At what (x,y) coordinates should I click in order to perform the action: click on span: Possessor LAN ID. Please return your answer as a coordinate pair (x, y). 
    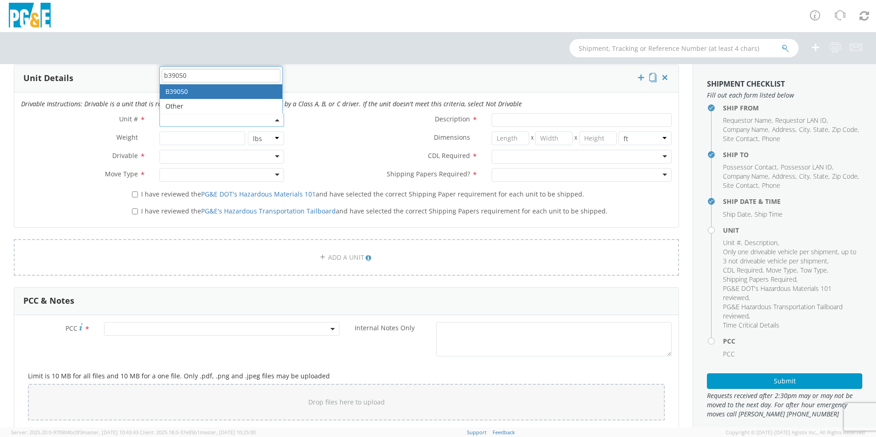
    Looking at the image, I should click on (807, 167).